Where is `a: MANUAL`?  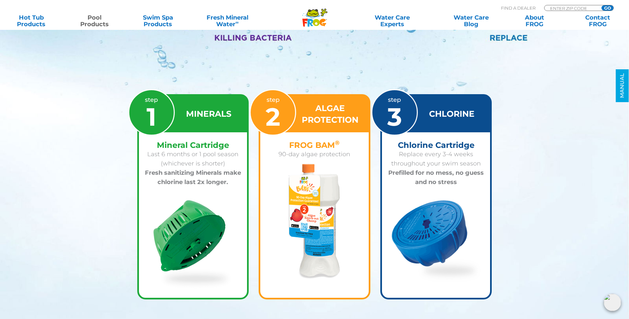
a: MANUAL is located at coordinates (622, 86).